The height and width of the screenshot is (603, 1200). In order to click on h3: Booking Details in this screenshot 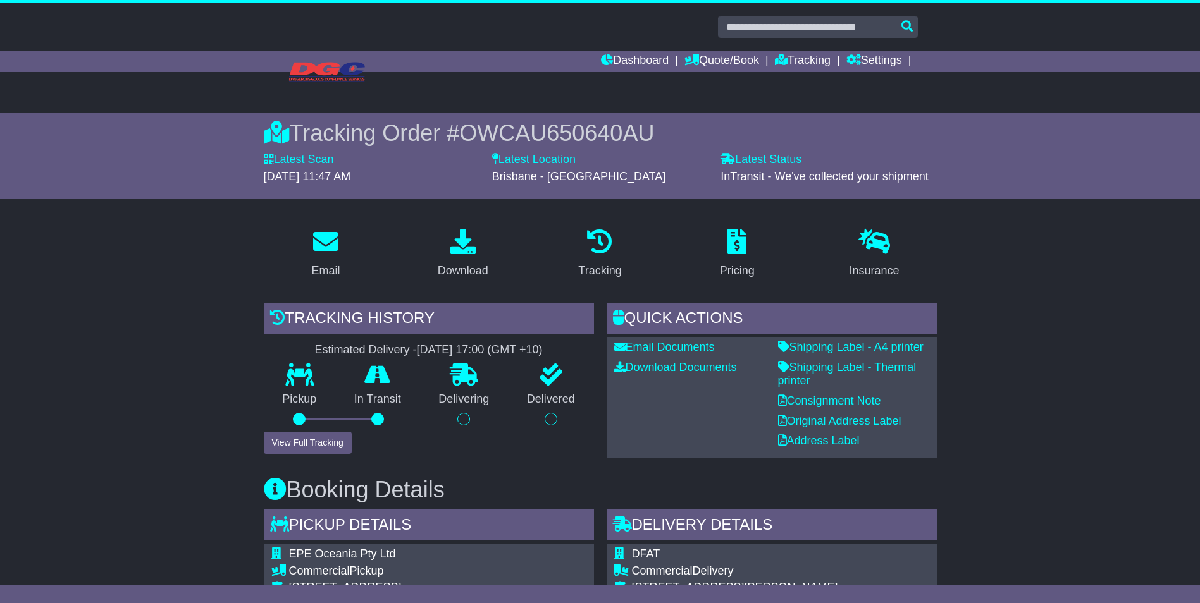, I will do `click(600, 490)`.